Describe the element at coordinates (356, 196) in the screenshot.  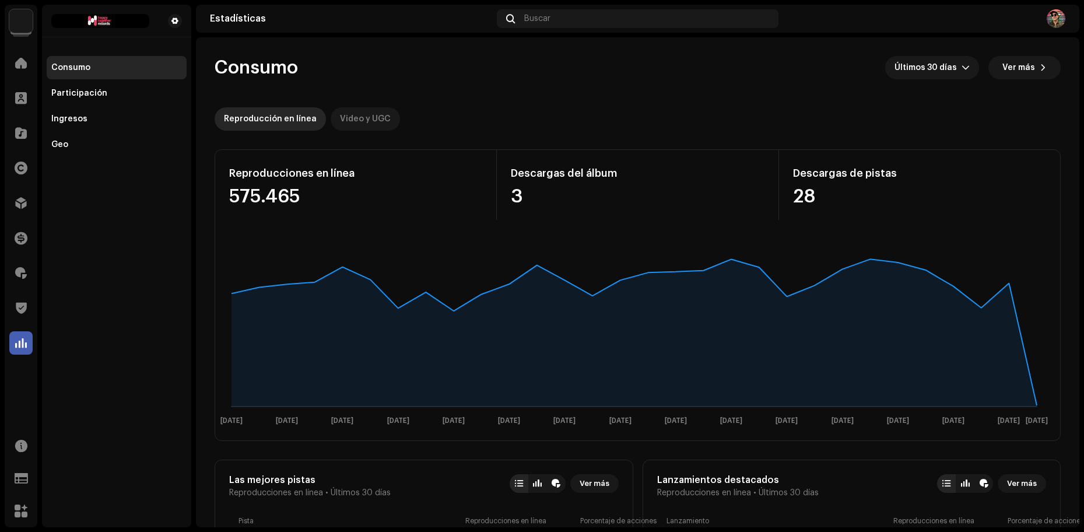
I see `div: 575.465` at that location.